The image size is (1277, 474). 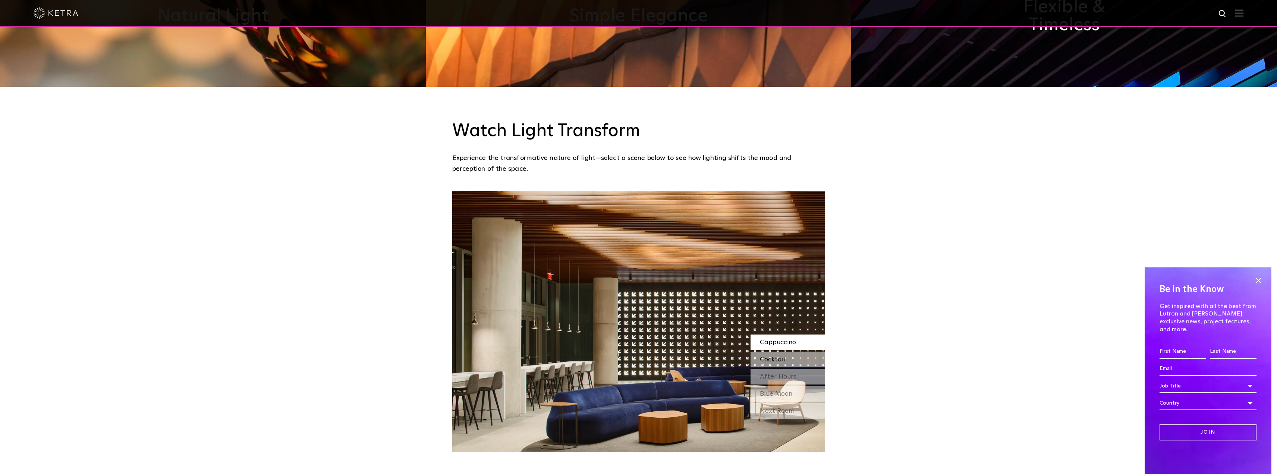 What do you see at coordinates (1223, 14) in the screenshot?
I see `img: search icon` at bounding box center [1223, 14].